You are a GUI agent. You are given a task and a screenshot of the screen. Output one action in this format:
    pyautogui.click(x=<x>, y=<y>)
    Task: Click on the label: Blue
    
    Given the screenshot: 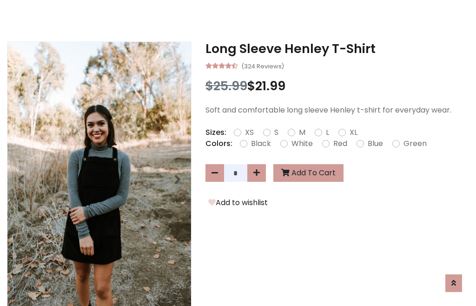 What is the action you would take?
    pyautogui.click(x=375, y=144)
    